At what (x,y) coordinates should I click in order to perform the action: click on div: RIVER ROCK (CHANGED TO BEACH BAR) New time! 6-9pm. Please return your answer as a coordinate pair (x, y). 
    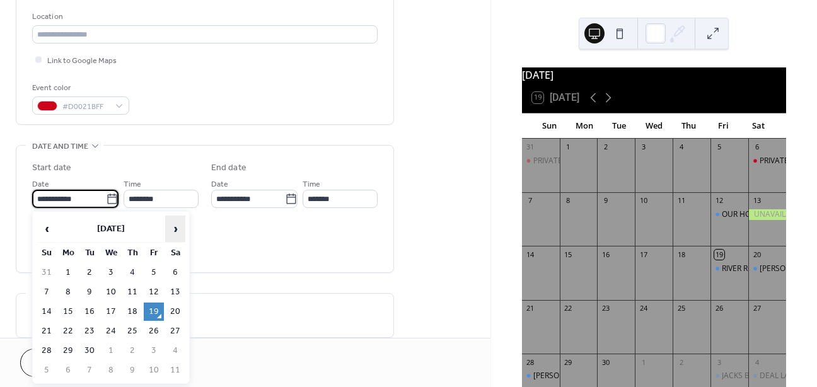
    Looking at the image, I should click on (729, 268).